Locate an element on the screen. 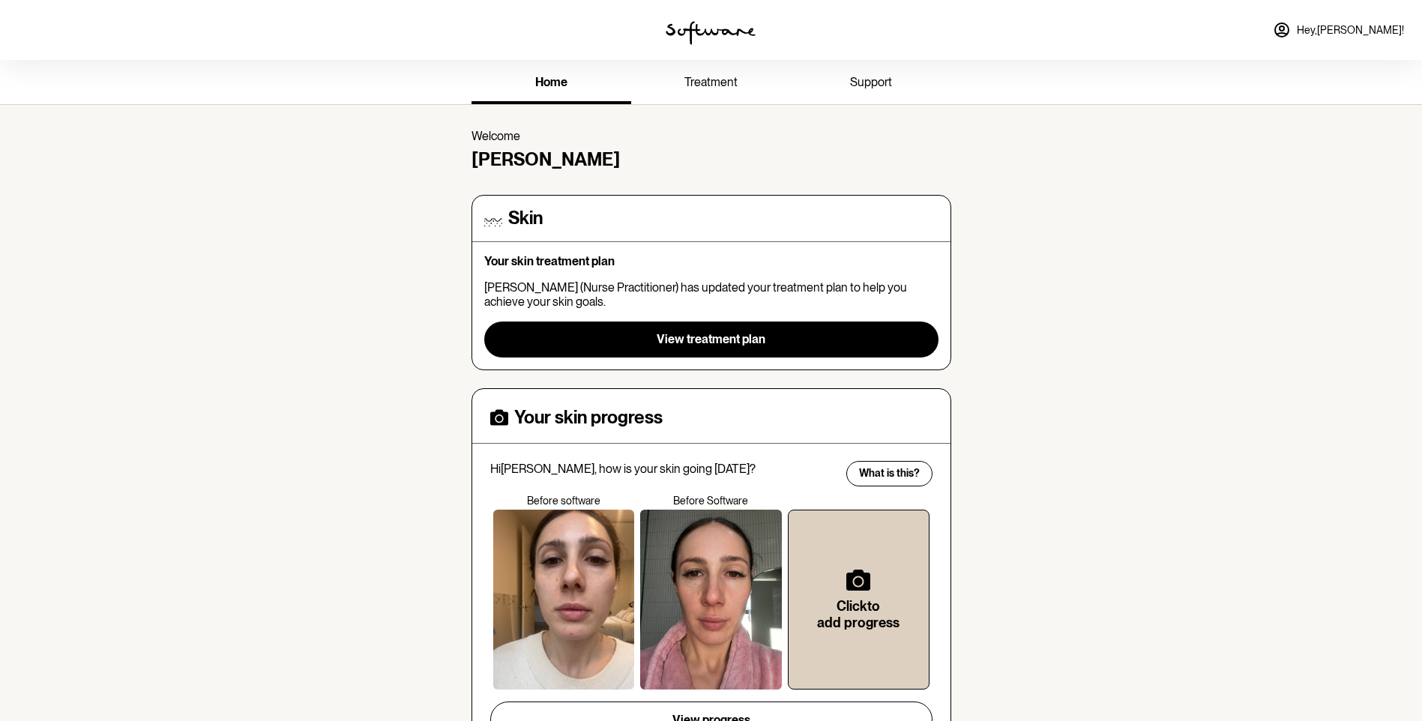  button: View treatment plan is located at coordinates (711, 340).